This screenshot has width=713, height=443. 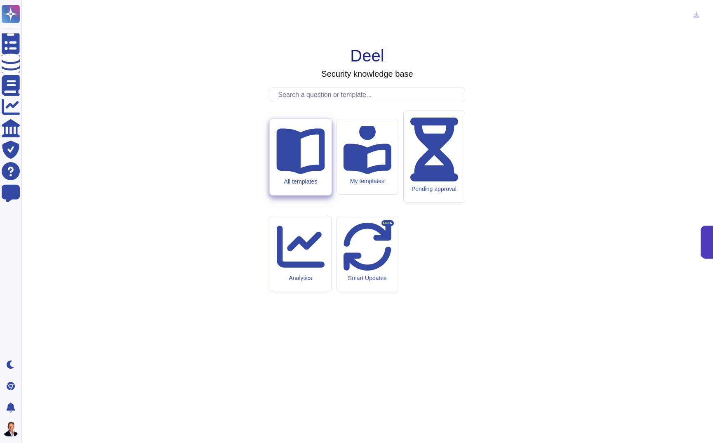 I want to click on div: My templates, so click(x=368, y=181).